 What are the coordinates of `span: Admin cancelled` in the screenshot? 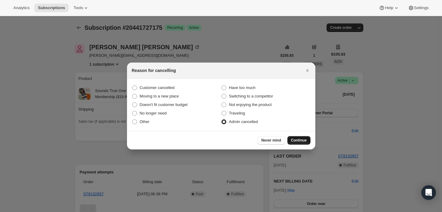 It's located at (244, 122).